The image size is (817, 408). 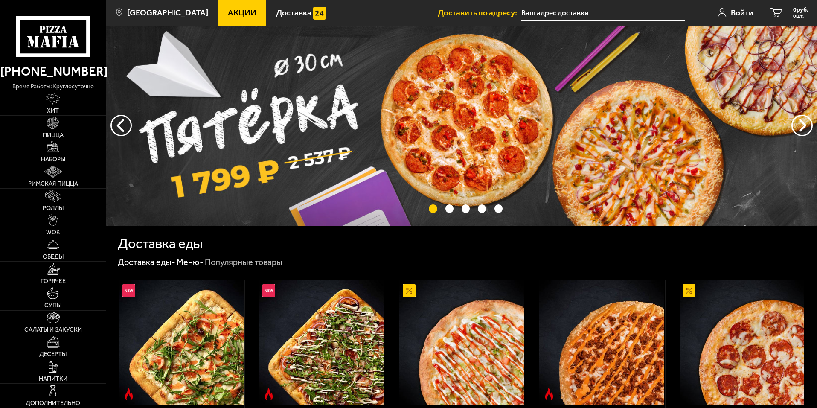 What do you see at coordinates (53, 305) in the screenshot?
I see `span: Супы` at bounding box center [53, 305].